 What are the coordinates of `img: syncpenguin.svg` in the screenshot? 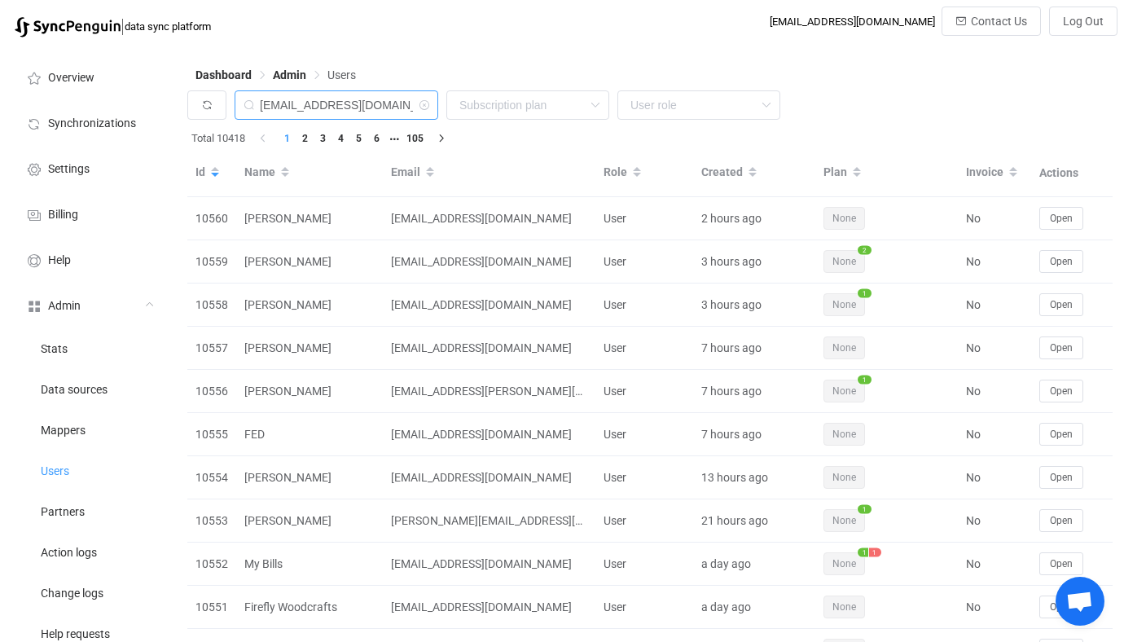 It's located at (68, 27).